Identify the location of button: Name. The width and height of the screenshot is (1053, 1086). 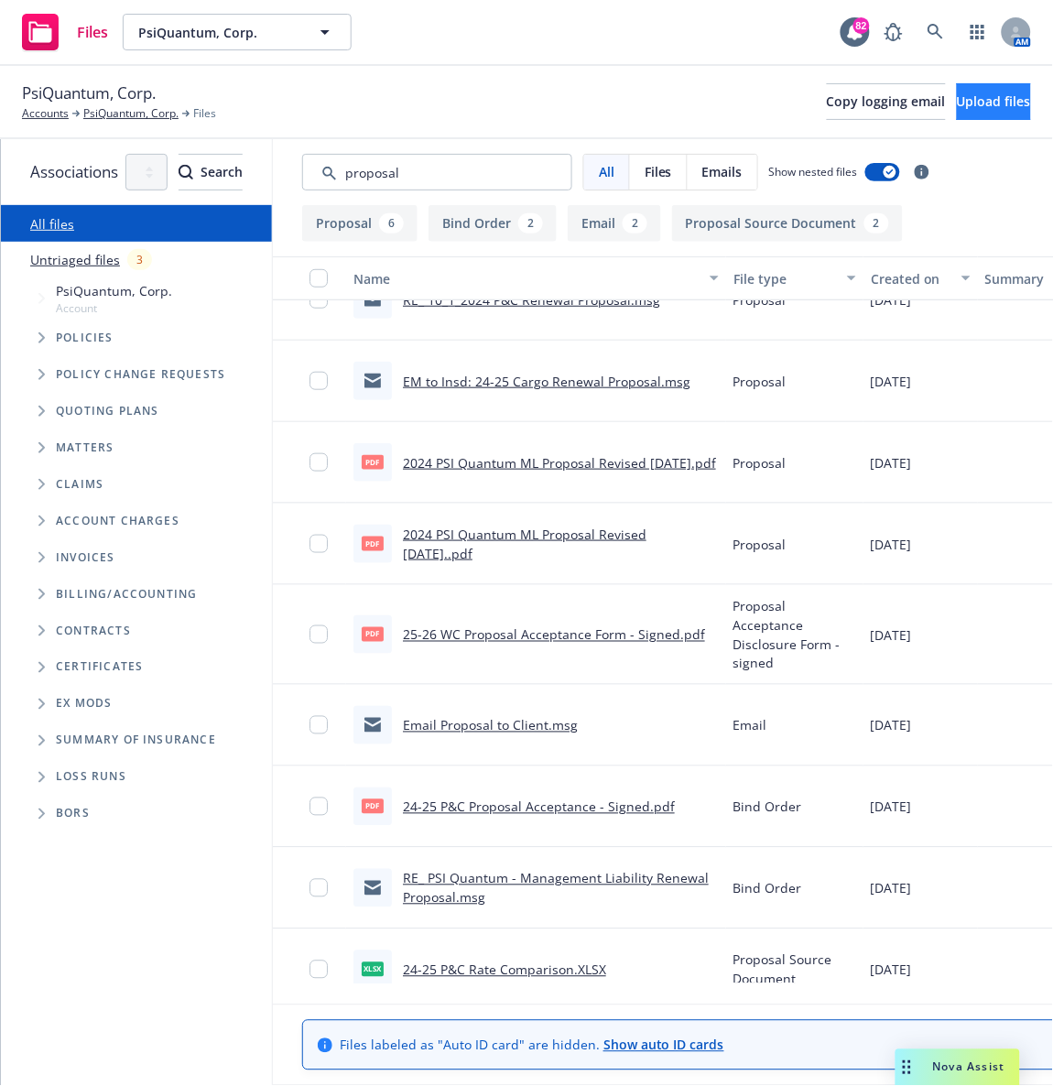
(536, 278).